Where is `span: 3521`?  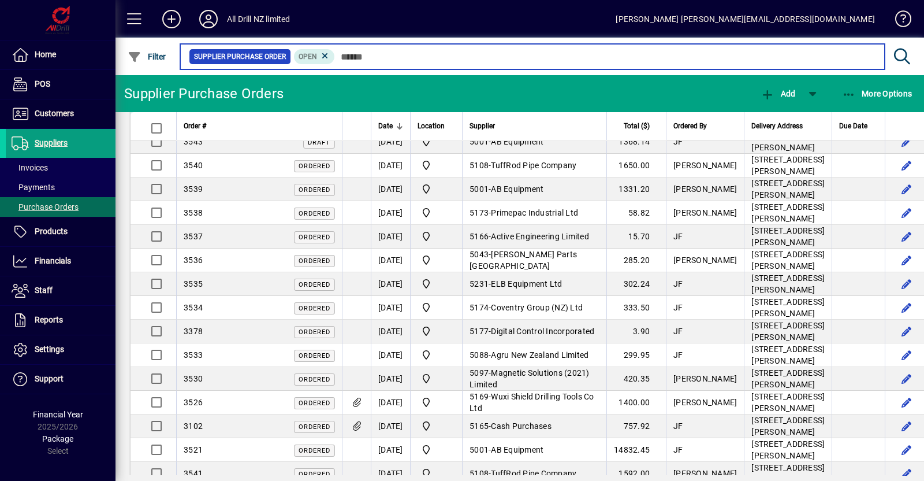
span: 3521 is located at coordinates (193, 449).